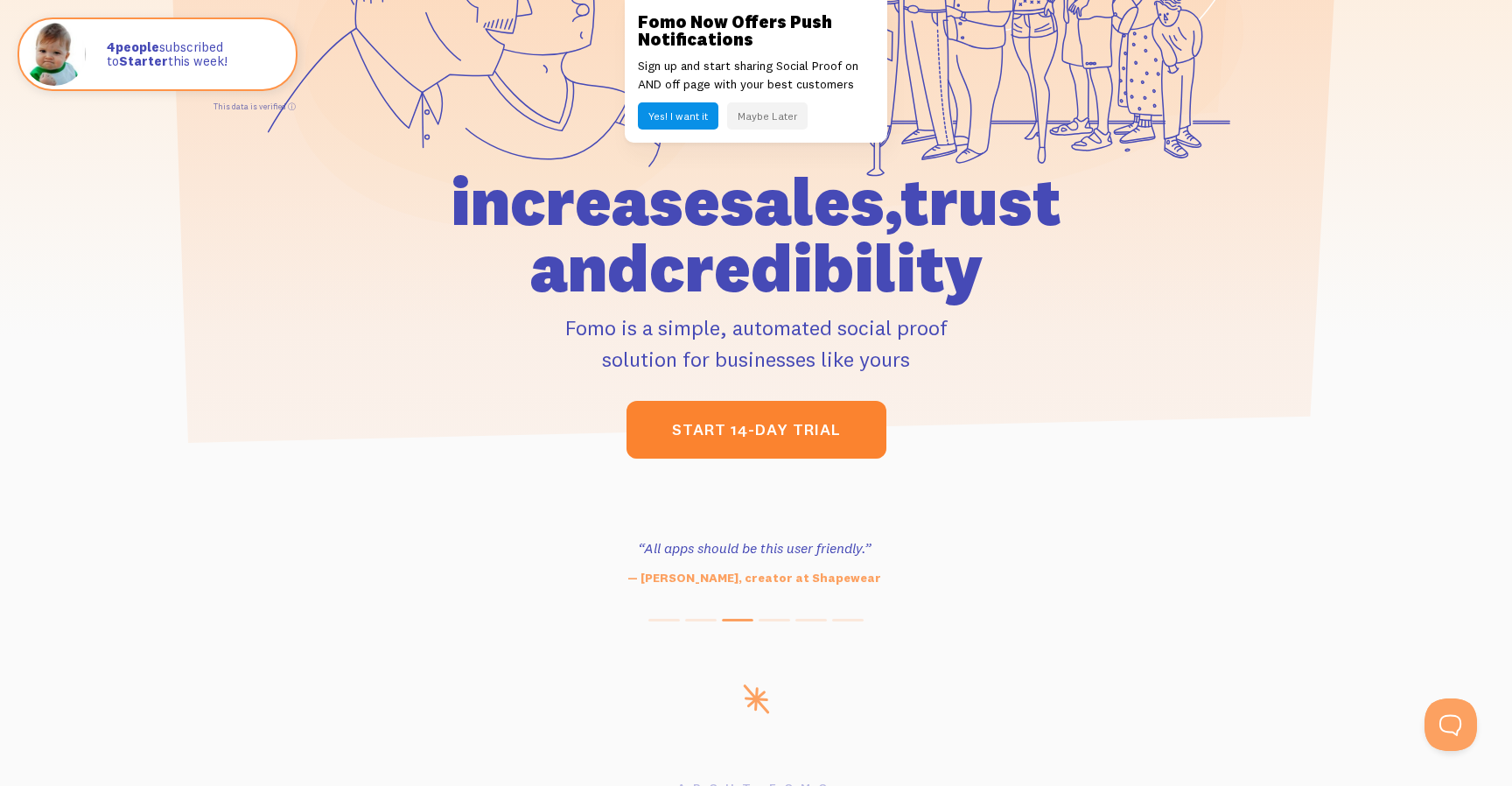  I want to click on strong: people, so click(133, 47).